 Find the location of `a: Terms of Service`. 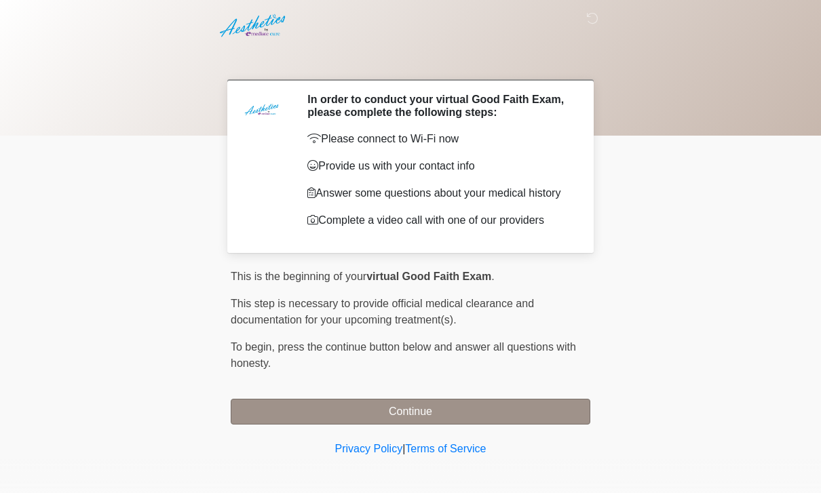

a: Terms of Service is located at coordinates (445, 448).